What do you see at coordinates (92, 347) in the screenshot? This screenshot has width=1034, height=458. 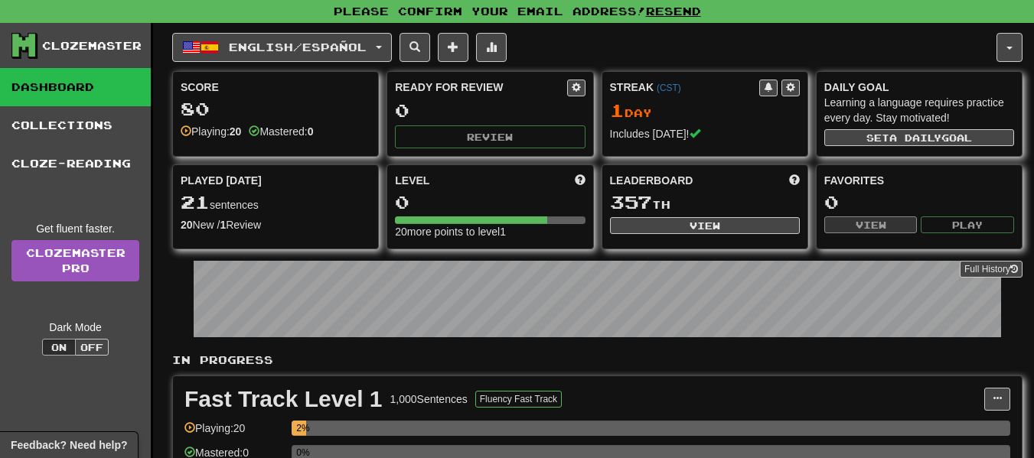 I see `button: Off` at bounding box center [92, 347].